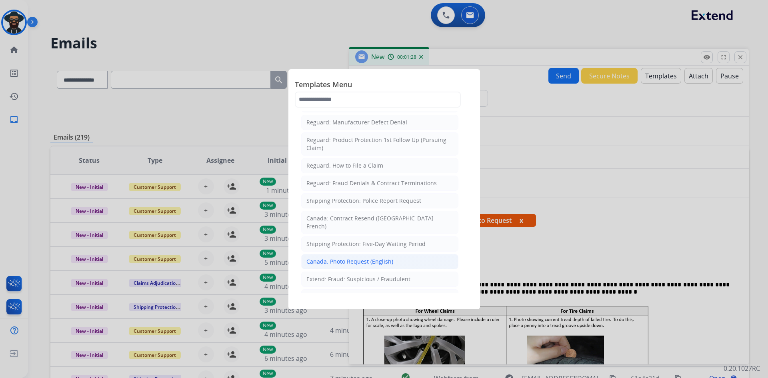 The image size is (768, 378). Describe the element at coordinates (349, 261) in the screenshot. I see `div: Canada: Photo Request (English)` at that location.